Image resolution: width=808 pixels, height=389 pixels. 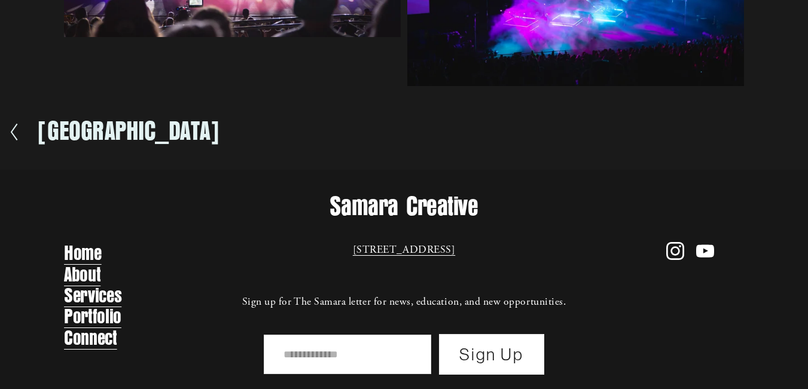 What do you see at coordinates (491, 354) in the screenshot?
I see `button: Sign Up` at bounding box center [491, 354].